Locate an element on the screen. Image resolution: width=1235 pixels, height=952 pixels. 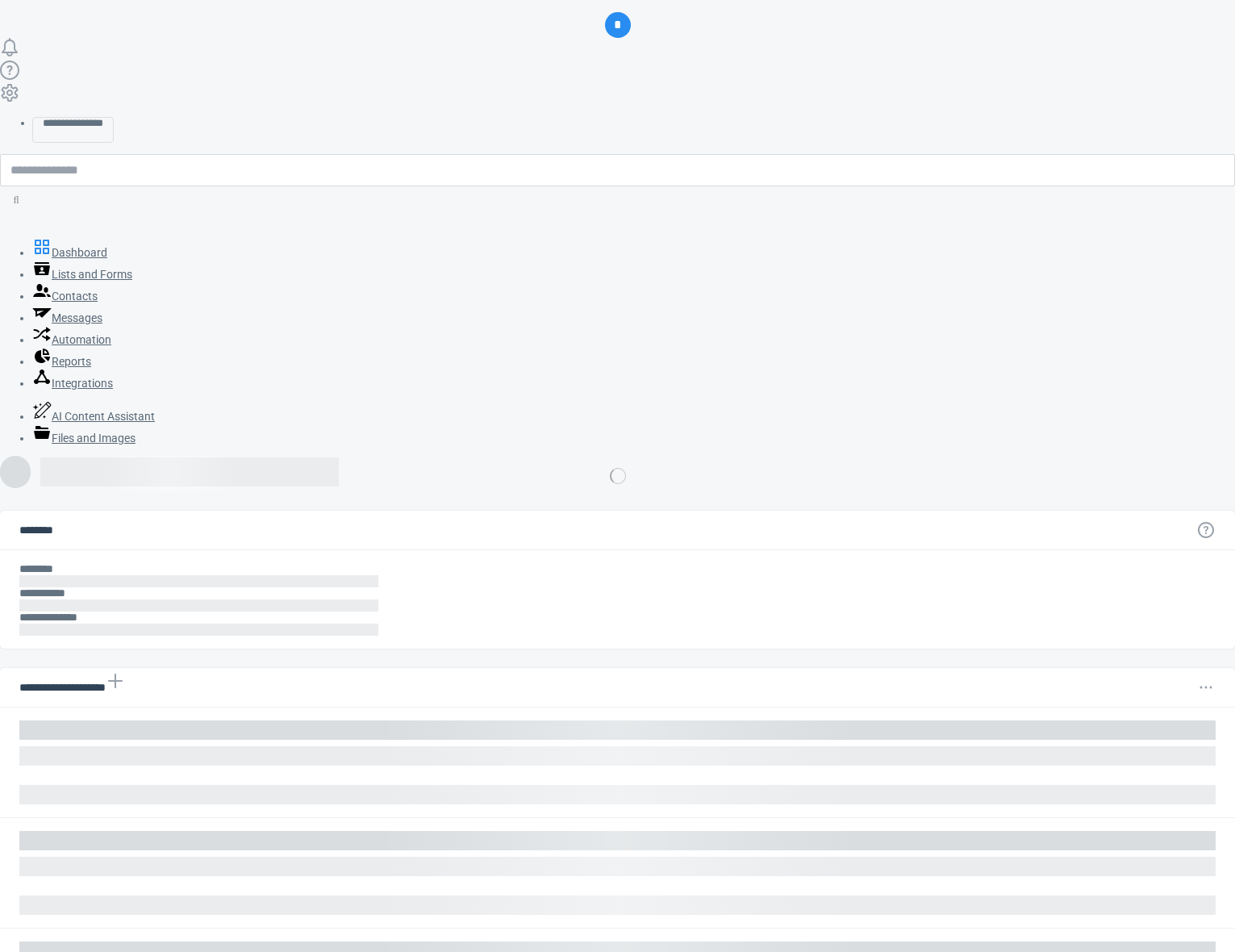
span: AI Content Assistant is located at coordinates (103, 417).